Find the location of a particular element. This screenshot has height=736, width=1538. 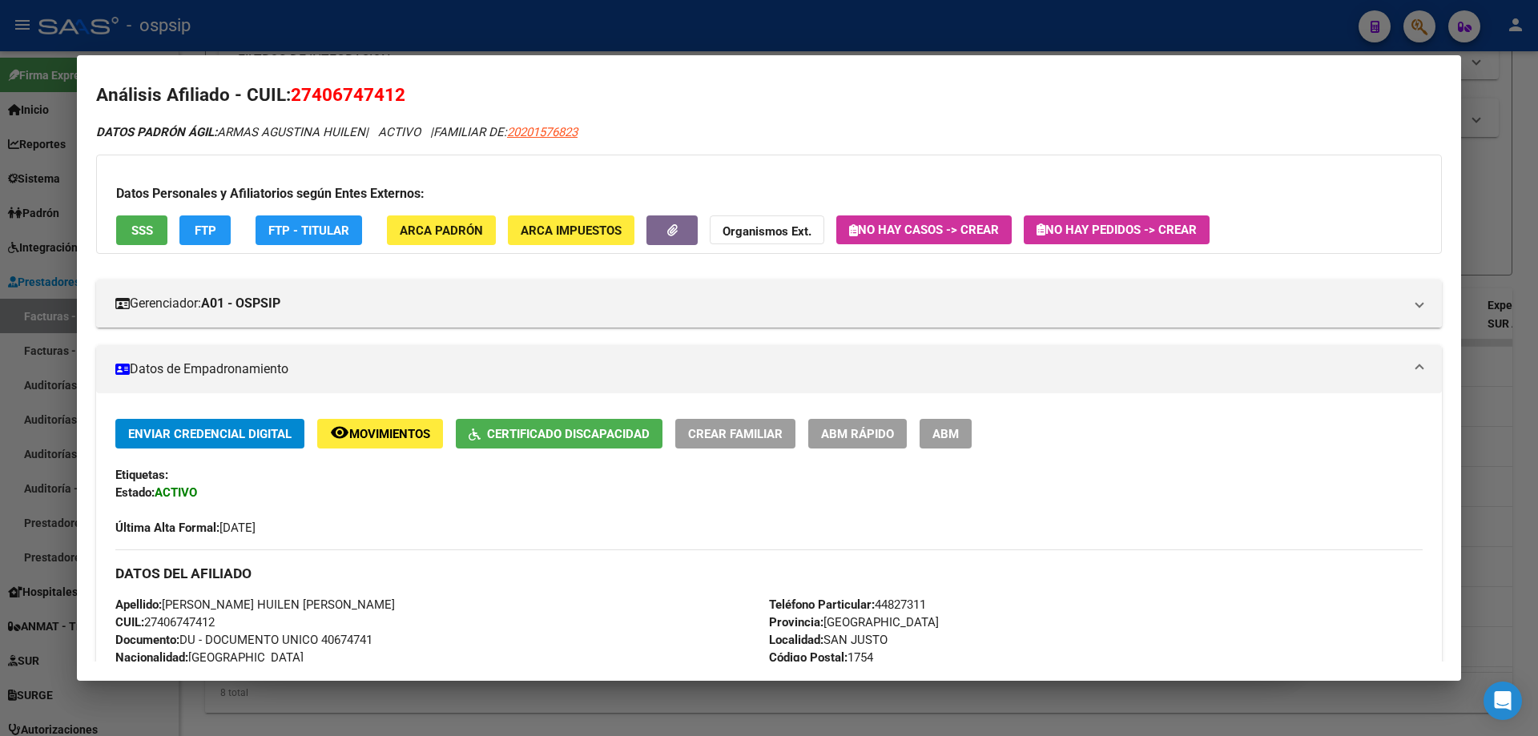

button: Movimientos is located at coordinates (380, 433).